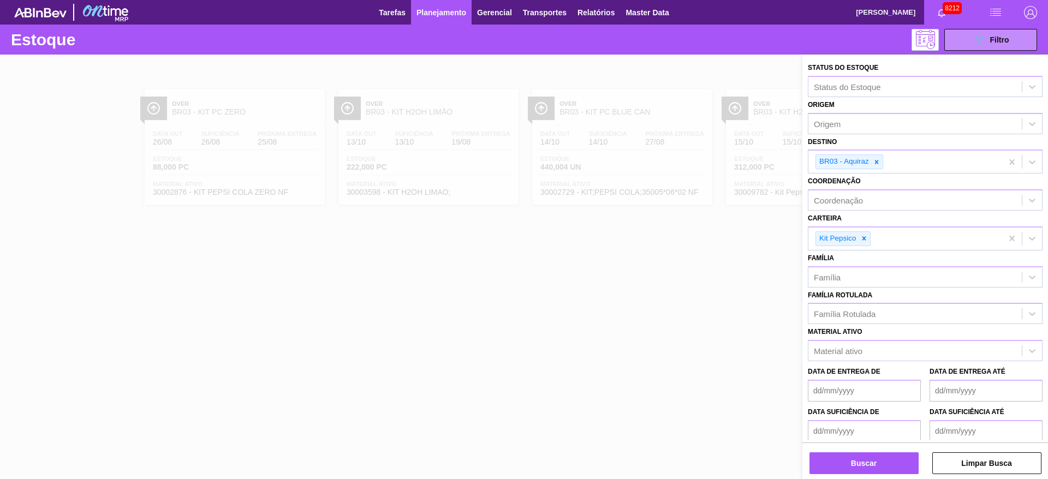 The width and height of the screenshot is (1048, 479). What do you see at coordinates (825, 218) in the screenshot?
I see `label: Carteira` at bounding box center [825, 218].